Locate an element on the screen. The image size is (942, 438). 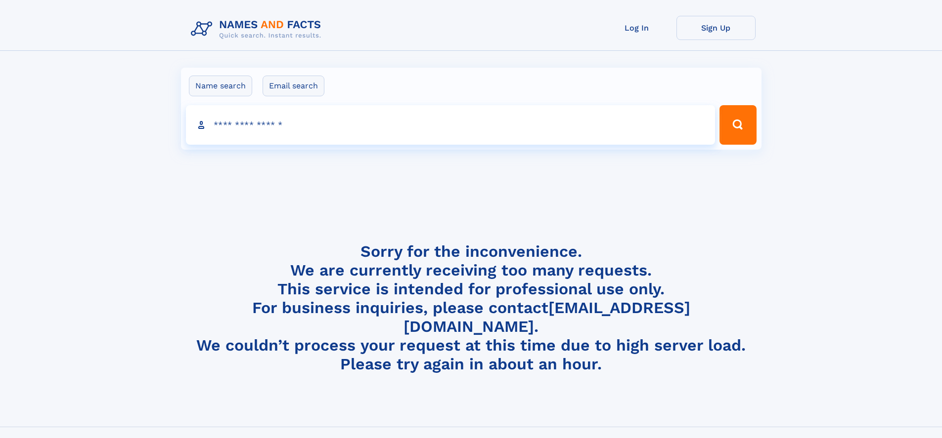
label: Name search is located at coordinates (220, 86).